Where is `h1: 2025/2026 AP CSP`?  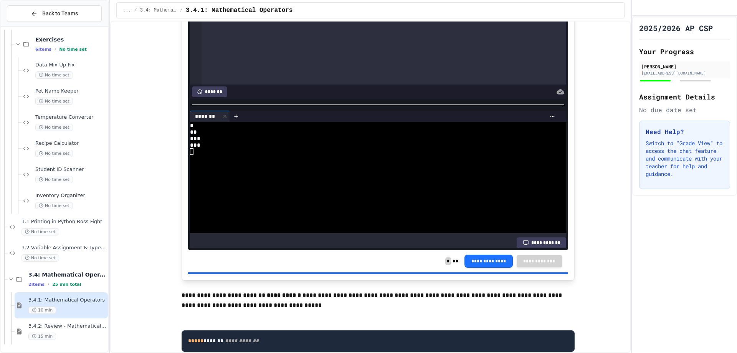
h1: 2025/2026 AP CSP is located at coordinates (676, 28).